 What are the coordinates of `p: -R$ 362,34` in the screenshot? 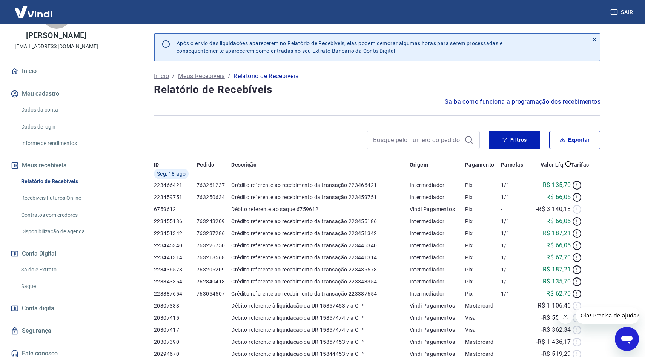 It's located at (556, 330).